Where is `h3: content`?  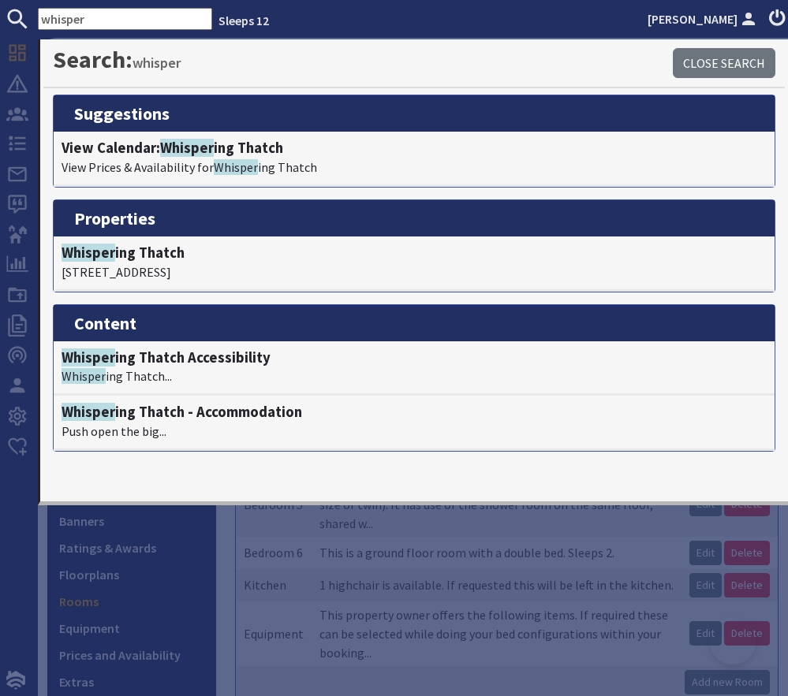 h3: content is located at coordinates (414, 323).